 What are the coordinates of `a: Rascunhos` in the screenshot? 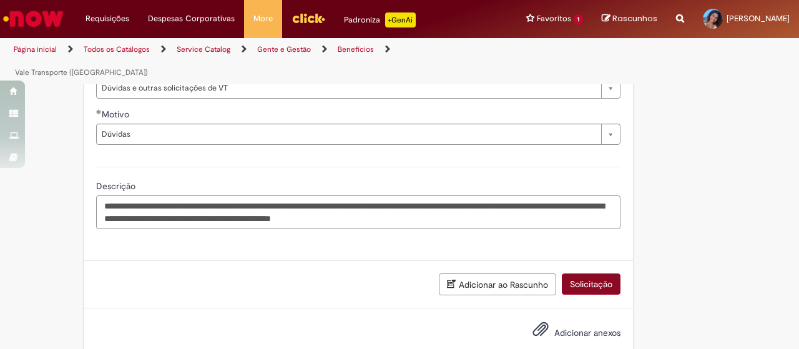 It's located at (630, 19).